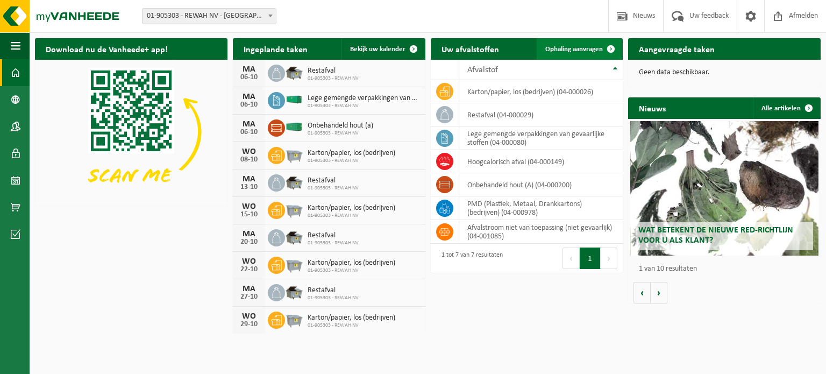 The image size is (826, 374). Describe the element at coordinates (571, 258) in the screenshot. I see `button: Previous` at that location.